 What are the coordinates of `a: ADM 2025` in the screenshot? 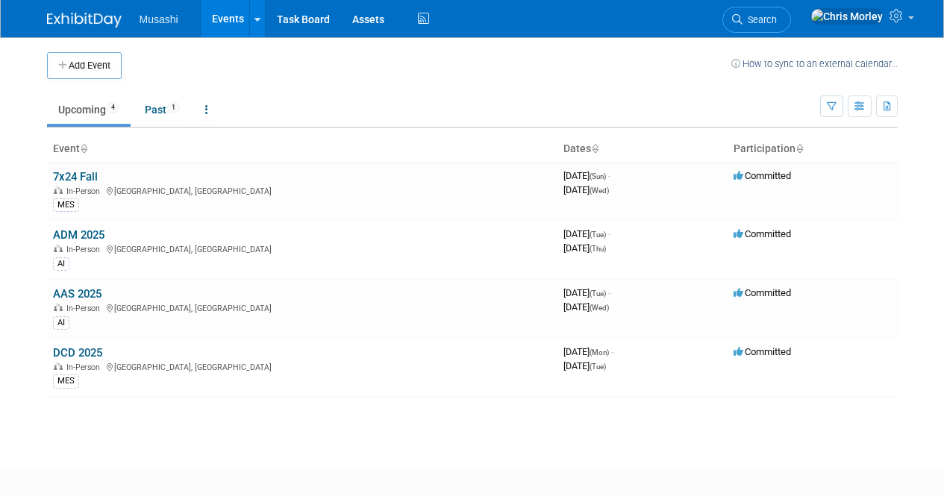 It's located at (78, 235).